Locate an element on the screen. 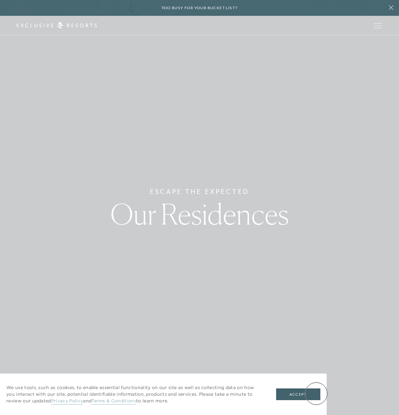  p: We use tools, such as cookies, to enable essential functionality on our site as well as collectin... is located at coordinates (135, 394).